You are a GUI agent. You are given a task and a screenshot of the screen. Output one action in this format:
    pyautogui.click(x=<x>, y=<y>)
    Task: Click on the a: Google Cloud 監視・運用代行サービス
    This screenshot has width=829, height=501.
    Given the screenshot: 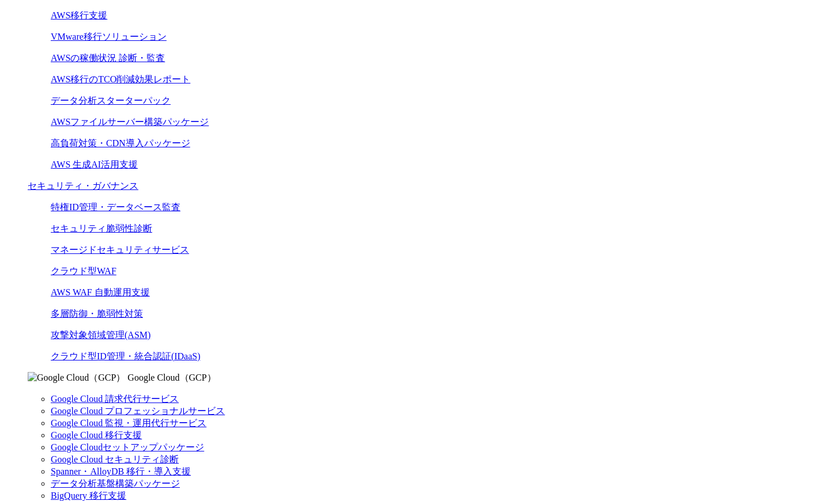 What is the action you would take?
    pyautogui.click(x=128, y=423)
    